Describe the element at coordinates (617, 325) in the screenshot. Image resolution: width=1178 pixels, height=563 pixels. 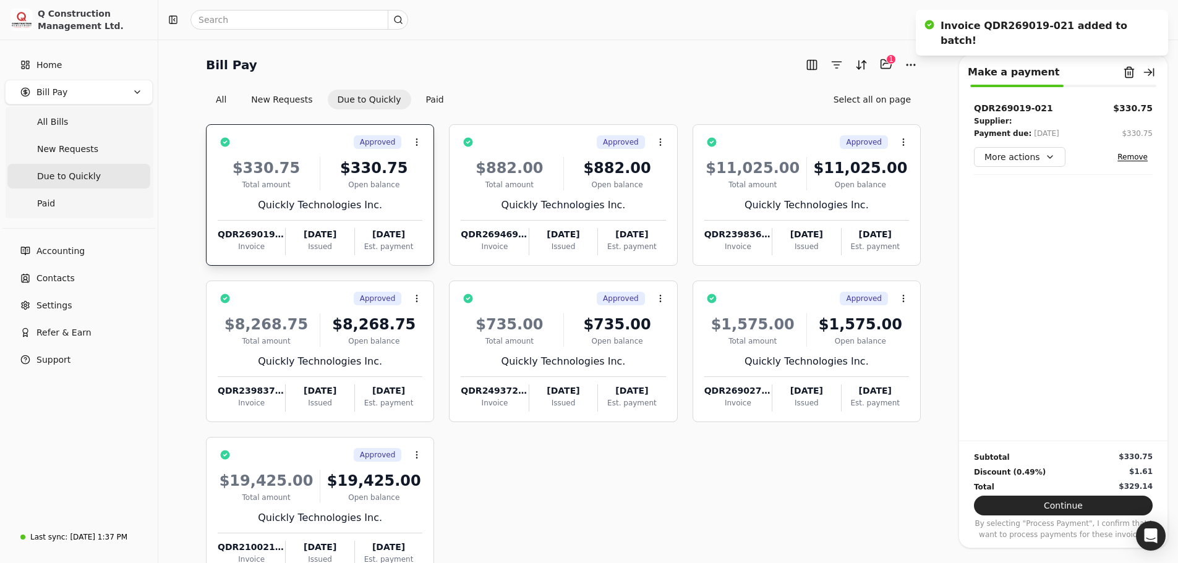
I see `div: $735.00` at that location.